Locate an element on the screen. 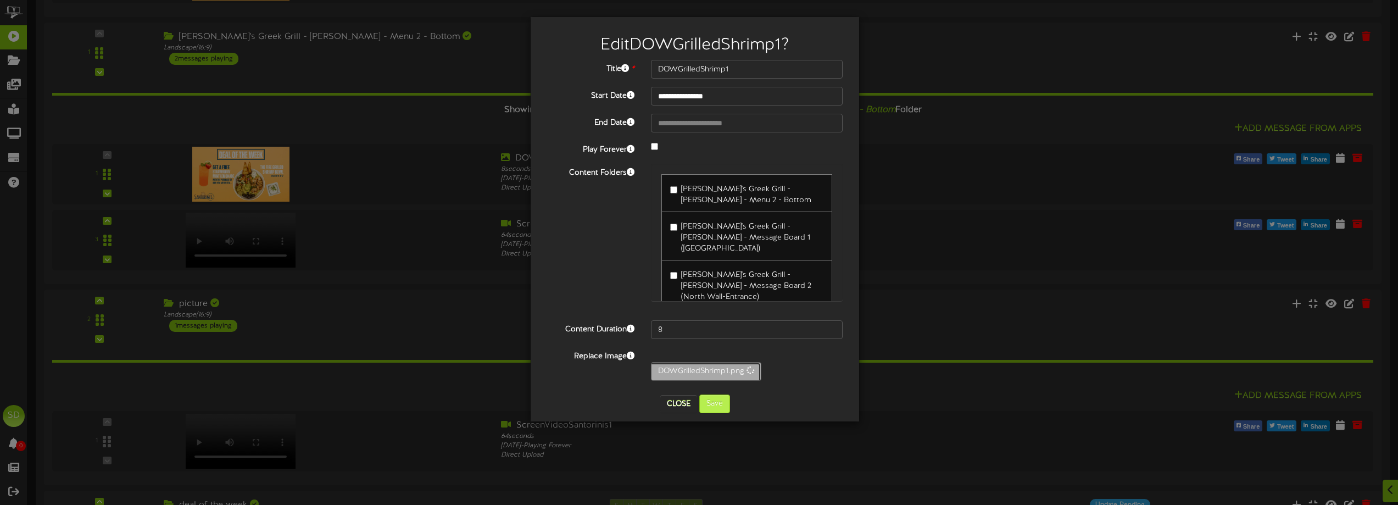  label: Replace Image is located at coordinates (591, 354).